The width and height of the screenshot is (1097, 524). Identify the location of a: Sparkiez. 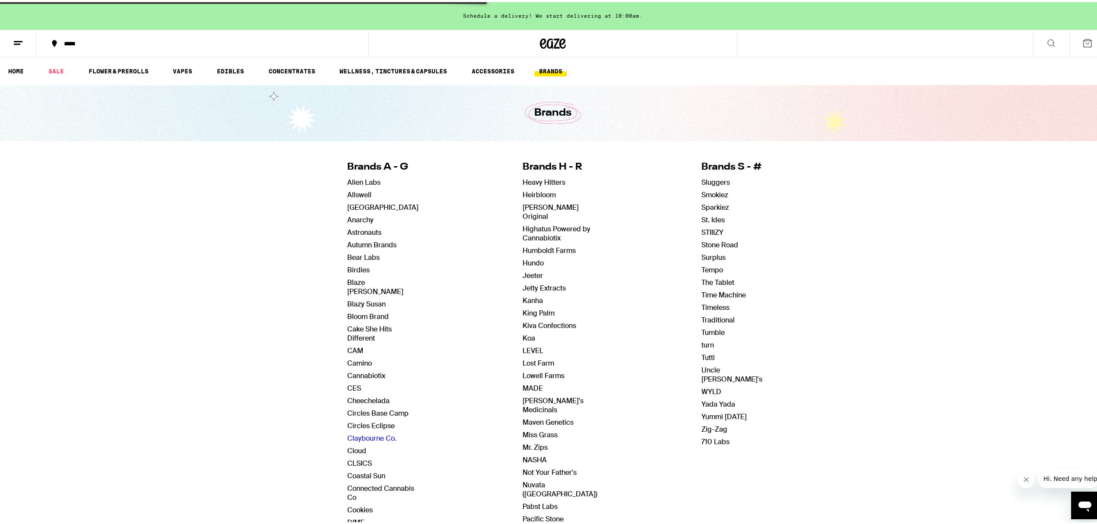
(715, 205).